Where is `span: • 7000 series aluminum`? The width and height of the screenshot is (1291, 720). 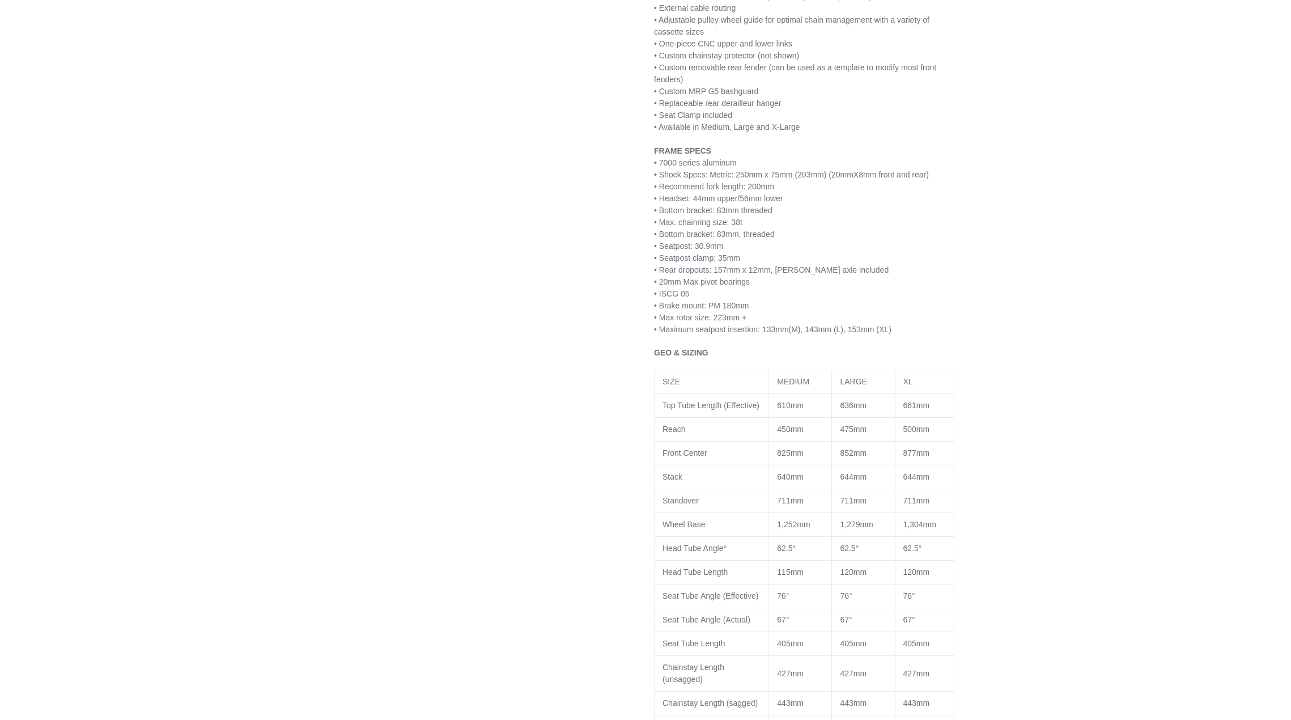
span: • 7000 series aluminum is located at coordinates (695, 163).